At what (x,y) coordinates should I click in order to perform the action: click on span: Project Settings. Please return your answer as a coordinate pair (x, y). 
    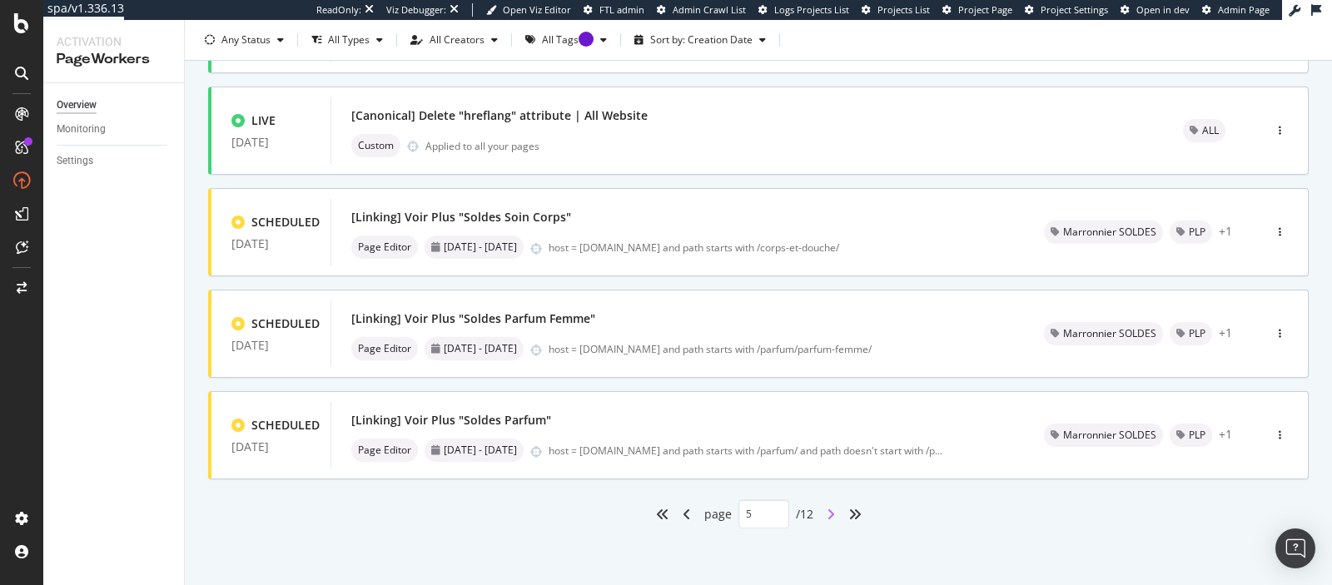
    Looking at the image, I should click on (1074, 9).